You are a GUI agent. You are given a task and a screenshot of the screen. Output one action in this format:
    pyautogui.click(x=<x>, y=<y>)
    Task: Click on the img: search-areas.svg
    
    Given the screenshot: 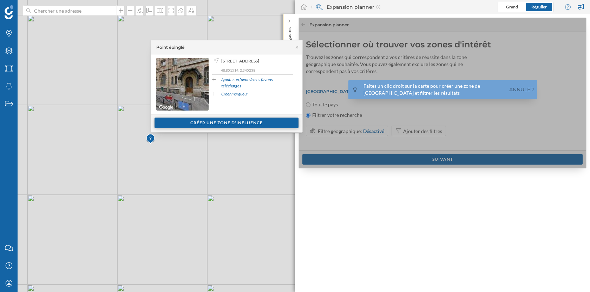 What is the action you would take?
    pyautogui.click(x=320, y=7)
    